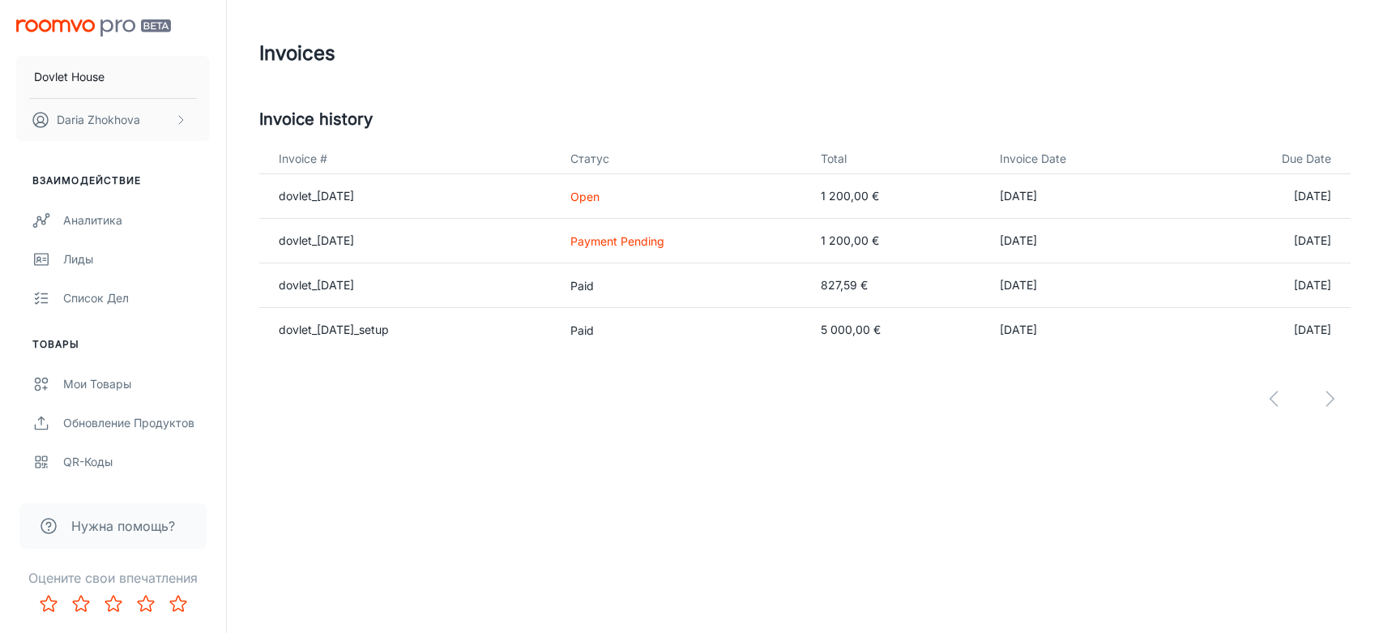 This screenshot has width=1383, height=633. I want to click on p: Dovlet House, so click(69, 77).